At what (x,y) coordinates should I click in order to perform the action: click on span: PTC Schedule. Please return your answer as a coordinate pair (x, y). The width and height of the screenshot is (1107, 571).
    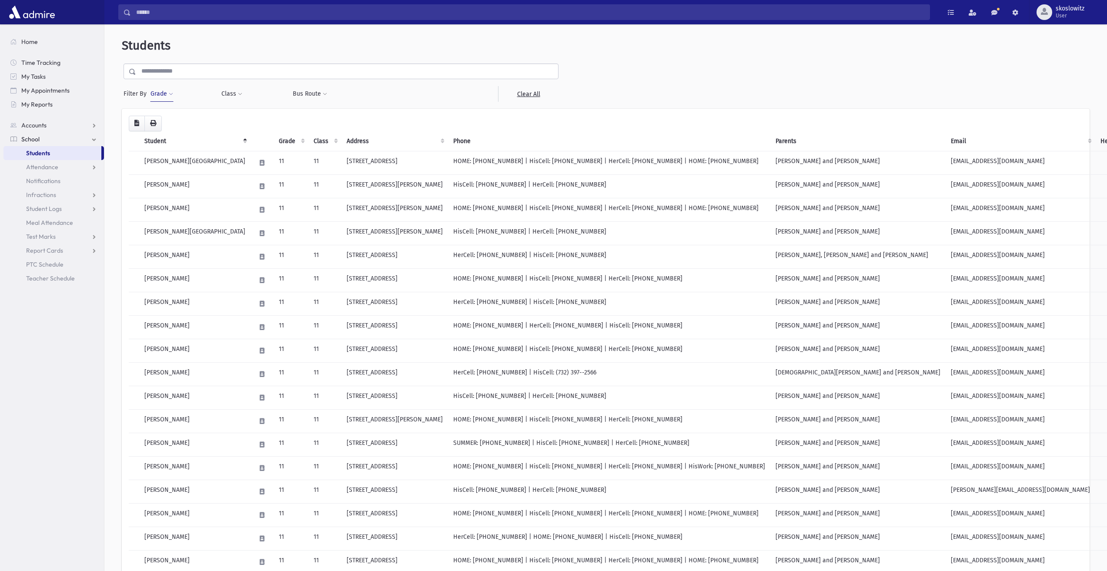
    Looking at the image, I should click on (45, 264).